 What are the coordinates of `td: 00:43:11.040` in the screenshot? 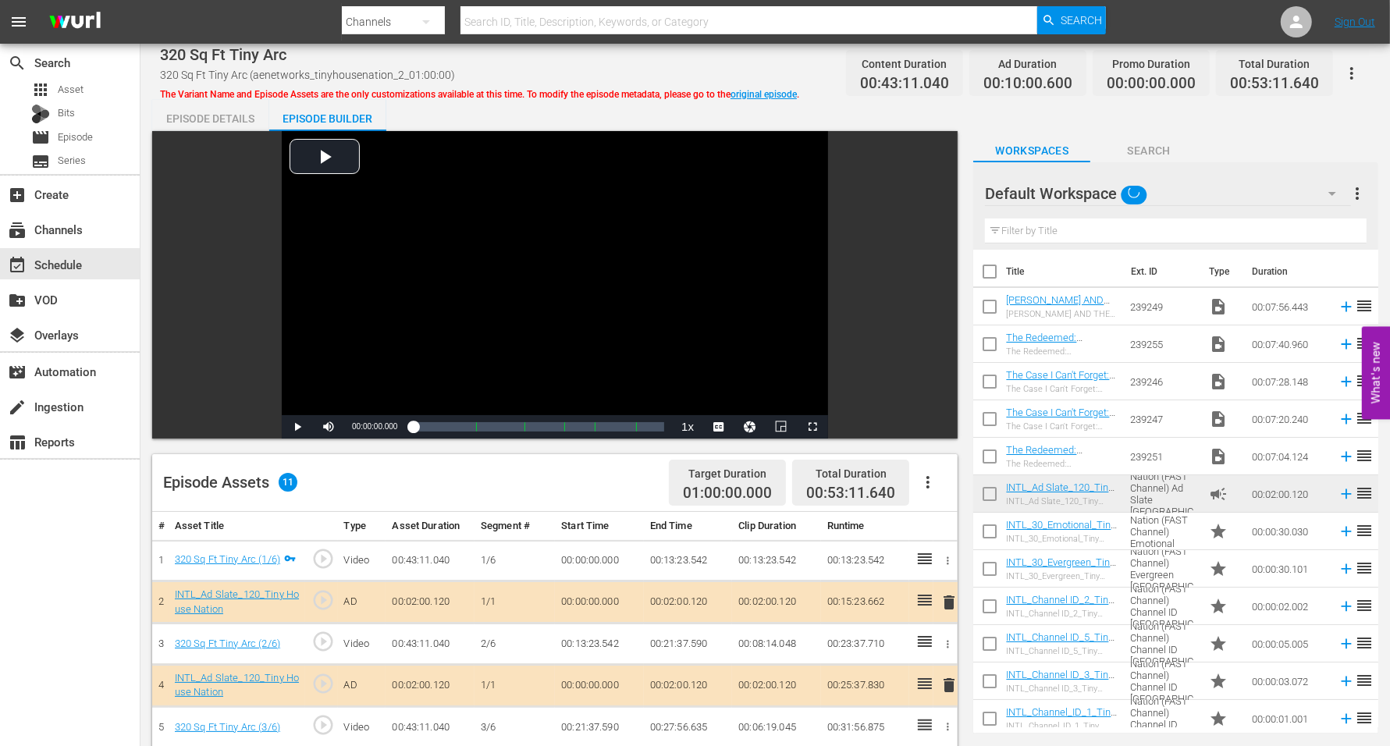 It's located at (430, 561).